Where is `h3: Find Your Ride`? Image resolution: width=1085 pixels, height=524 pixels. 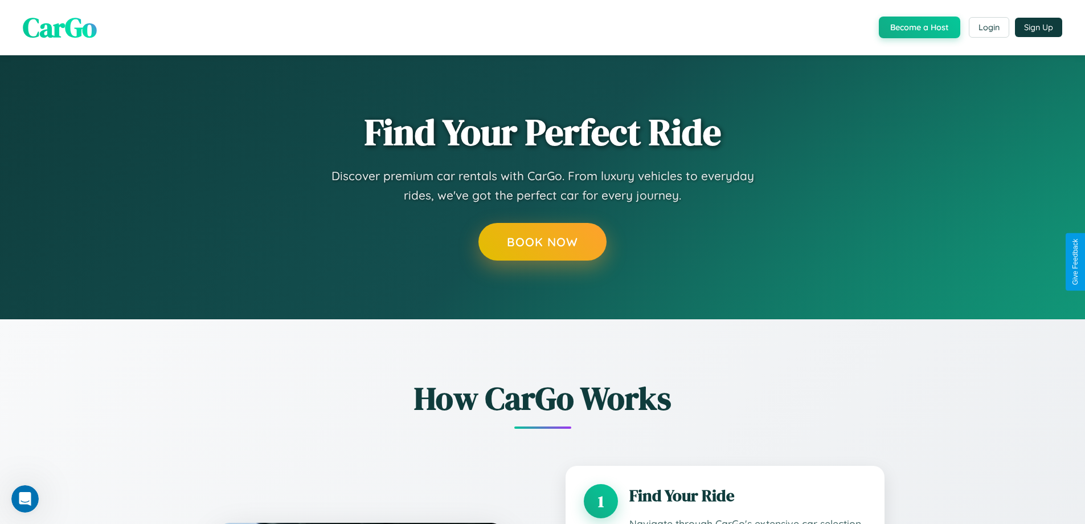 h3: Find Your Ride is located at coordinates (748, 495).